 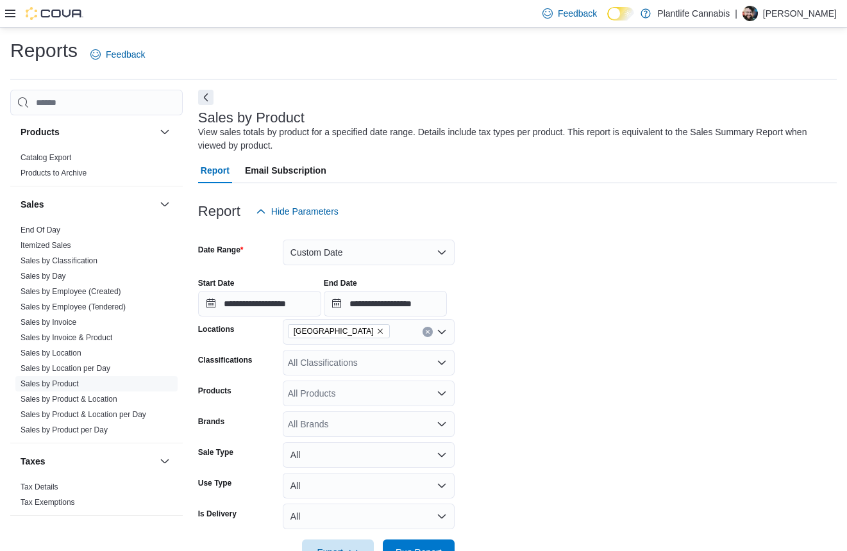 I want to click on h3: Products, so click(x=40, y=132).